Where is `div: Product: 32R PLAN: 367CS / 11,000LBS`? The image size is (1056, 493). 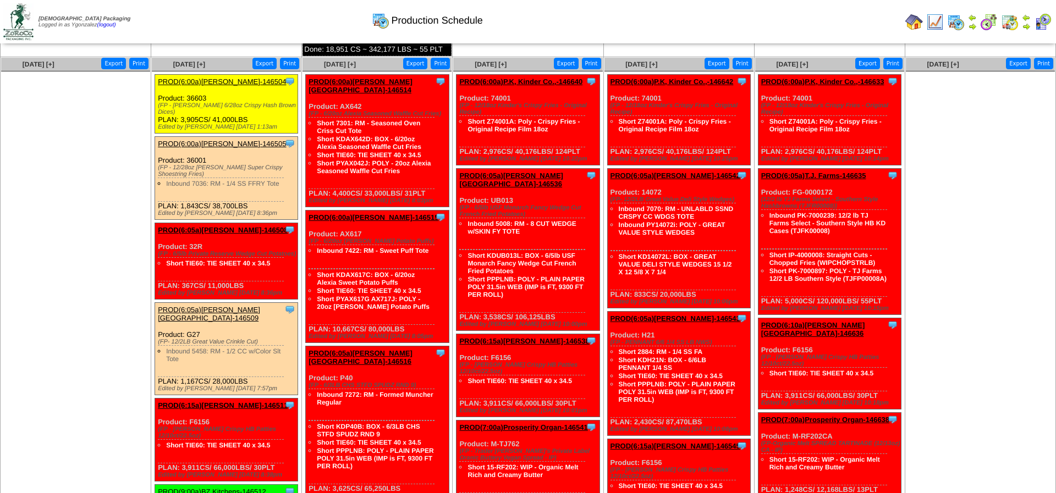 div: Product: 32R PLAN: 367CS / 11,000LBS is located at coordinates (227, 261).